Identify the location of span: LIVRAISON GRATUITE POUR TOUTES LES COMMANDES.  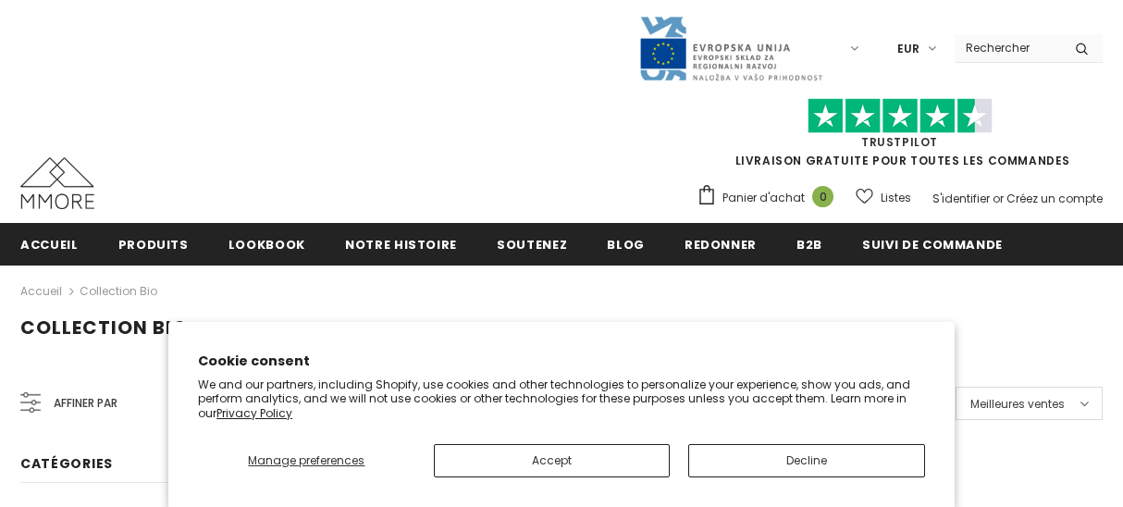
(899, 137).